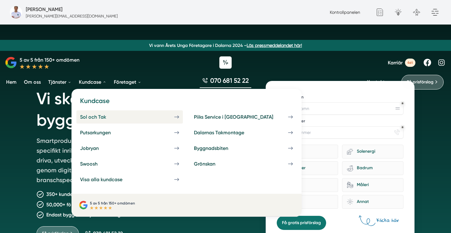 This screenshot has width=451, height=233. Describe the element at coordinates (345, 12) in the screenshot. I see `a: Kontrollpanelen` at that location.